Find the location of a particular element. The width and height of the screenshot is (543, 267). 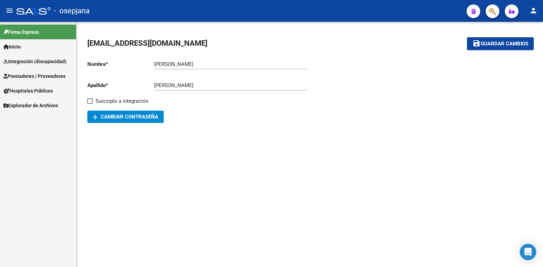

mat-icon: person is located at coordinates (534, 11).